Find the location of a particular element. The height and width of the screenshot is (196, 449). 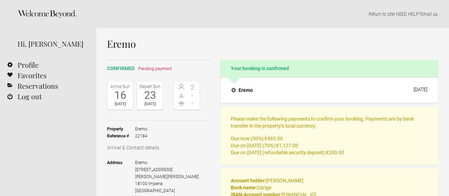

span: Pending payment is located at coordinates (155, 69).